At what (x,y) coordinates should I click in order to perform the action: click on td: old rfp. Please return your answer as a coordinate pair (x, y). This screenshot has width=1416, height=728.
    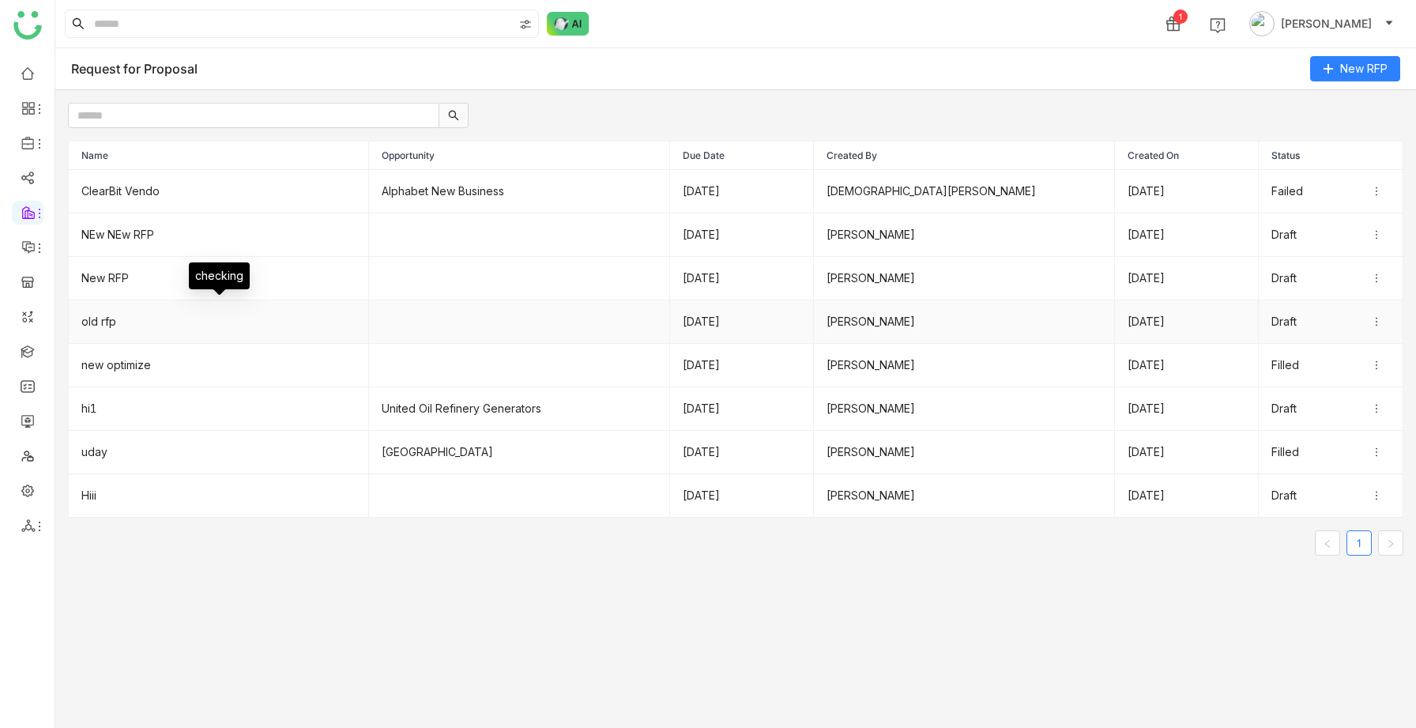
    Looking at the image, I should click on (219, 322).